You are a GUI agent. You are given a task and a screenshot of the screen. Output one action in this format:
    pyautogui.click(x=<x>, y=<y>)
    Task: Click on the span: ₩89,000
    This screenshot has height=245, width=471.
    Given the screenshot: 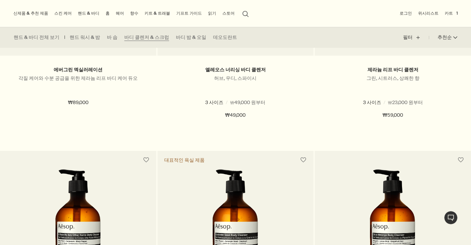 What is the action you would take?
    pyautogui.click(x=78, y=103)
    